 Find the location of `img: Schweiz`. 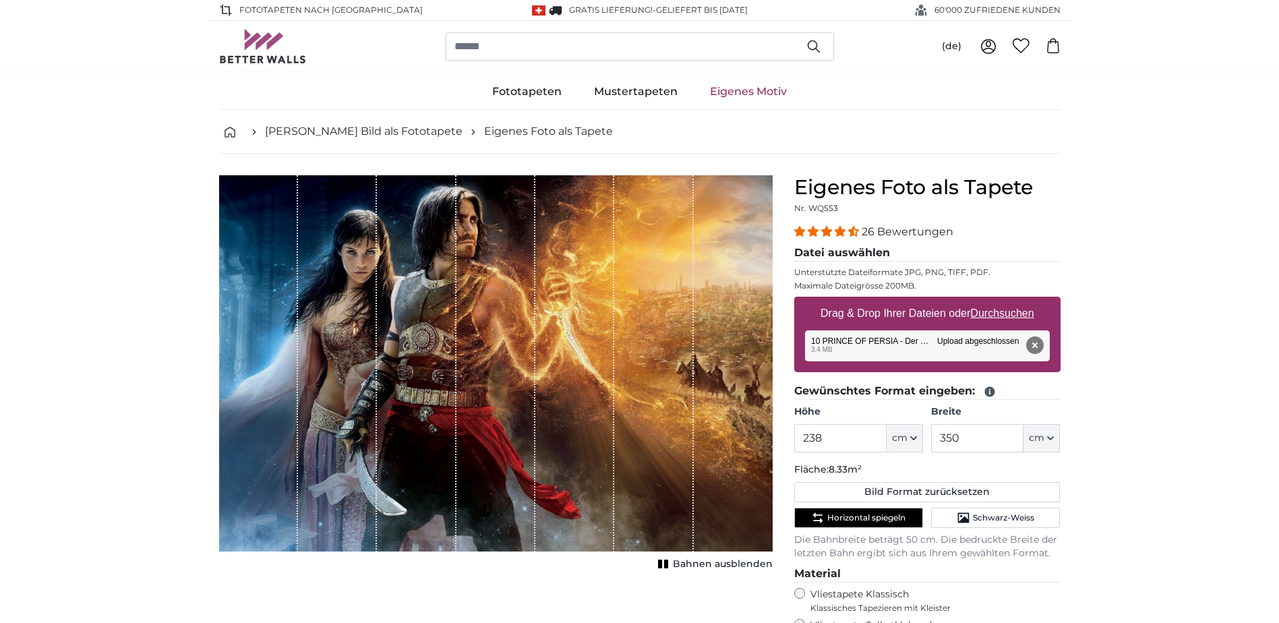

img: Schweiz is located at coordinates (539, 10).